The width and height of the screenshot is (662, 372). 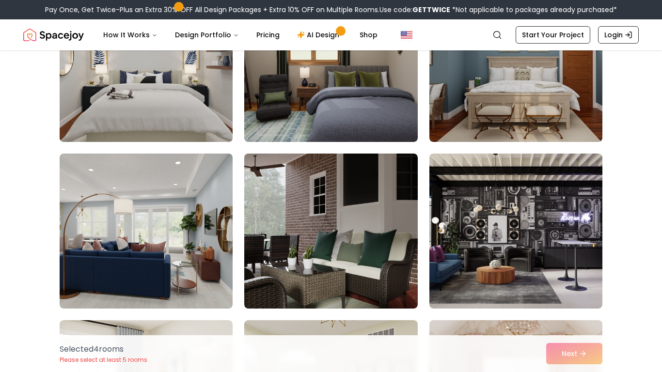 What do you see at coordinates (415, 10) in the screenshot?
I see `span: Use code:` at bounding box center [415, 10].